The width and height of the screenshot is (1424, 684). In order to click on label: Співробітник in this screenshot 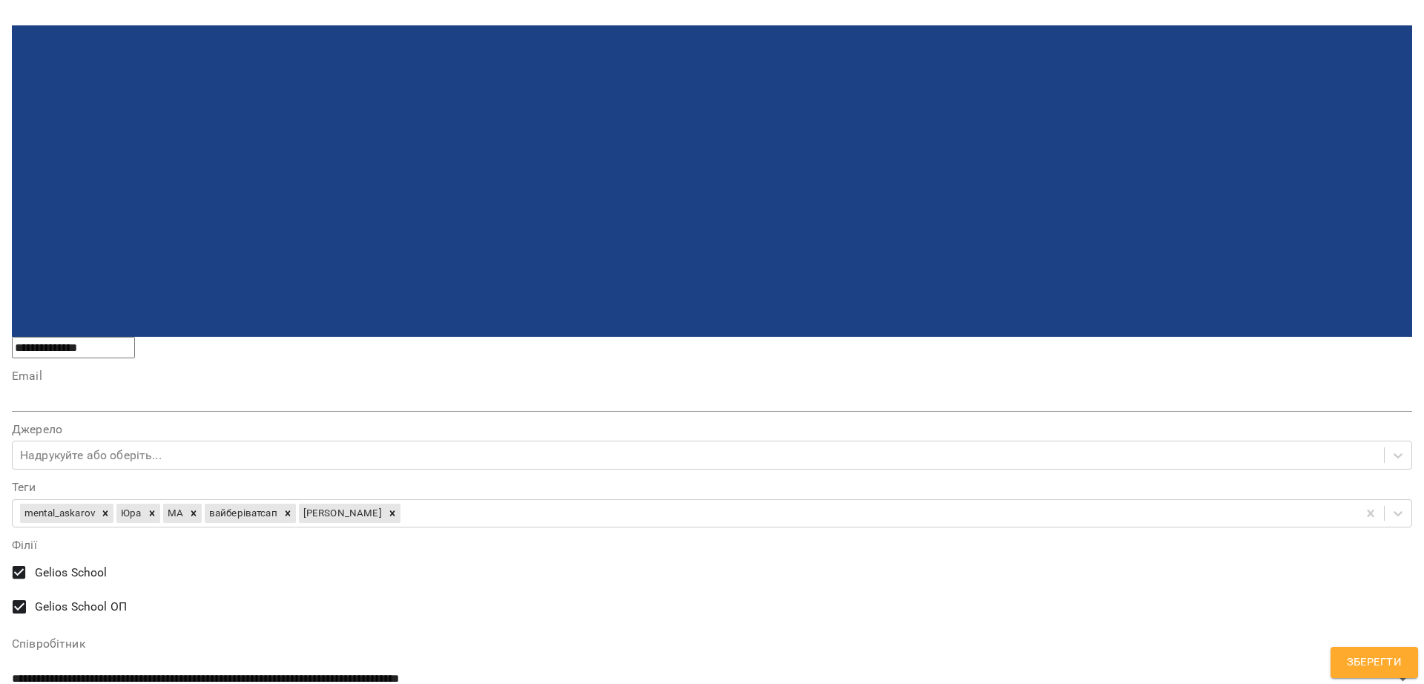, I will do `click(712, 644)`.